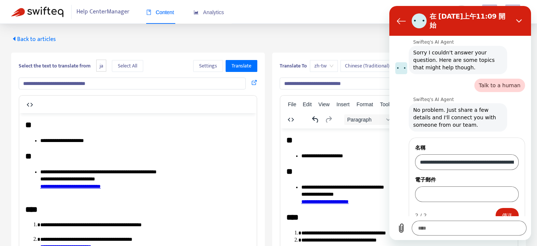  I want to click on b: Translate To, so click(293, 66).